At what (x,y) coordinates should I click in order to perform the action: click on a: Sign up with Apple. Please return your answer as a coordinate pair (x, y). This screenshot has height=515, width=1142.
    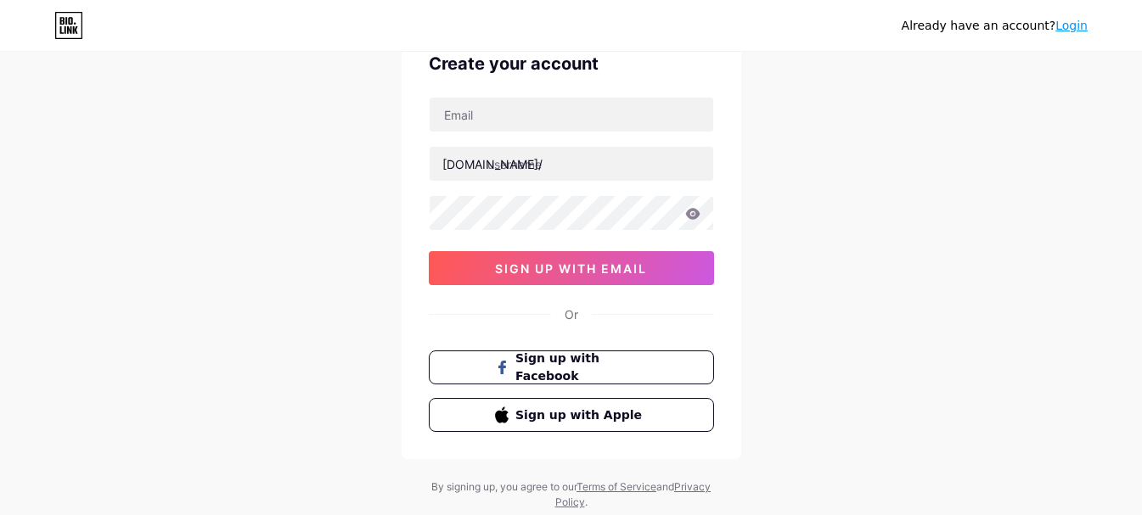
    Looking at the image, I should click on (572, 415).